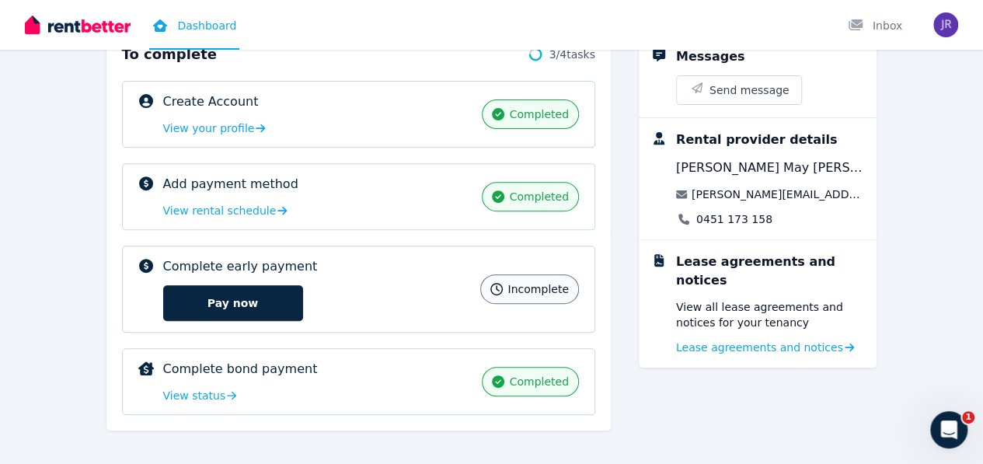  What do you see at coordinates (739, 90) in the screenshot?
I see `button: Send message` at bounding box center [739, 90].